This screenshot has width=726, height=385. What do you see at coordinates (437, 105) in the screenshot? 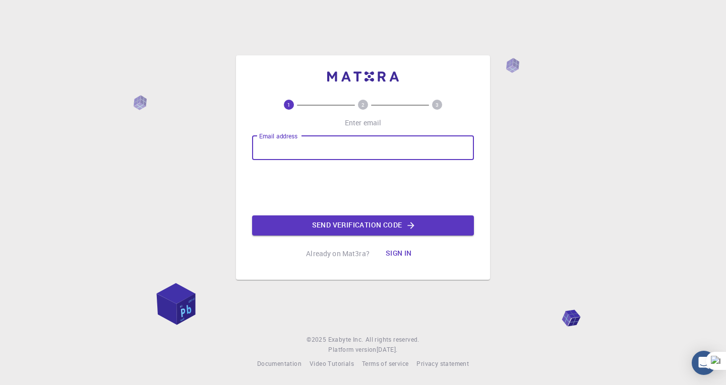
I see `text: 3` at bounding box center [437, 105].